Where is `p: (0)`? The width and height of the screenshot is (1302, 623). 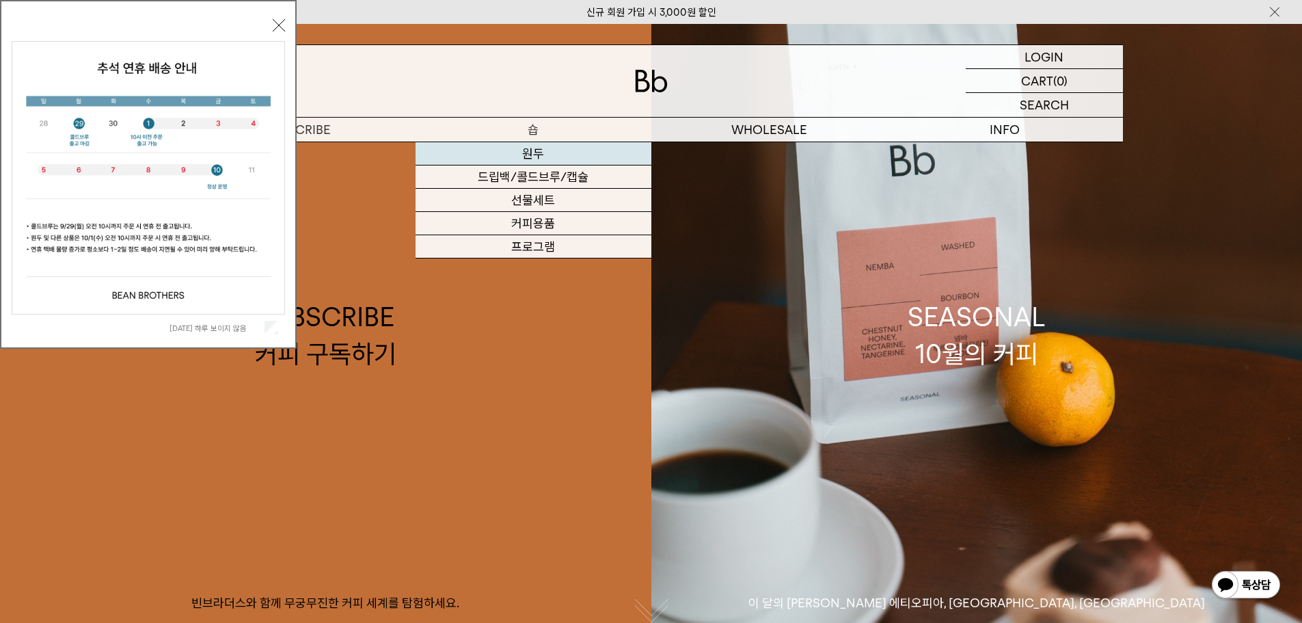
p: (0) is located at coordinates (1060, 81).